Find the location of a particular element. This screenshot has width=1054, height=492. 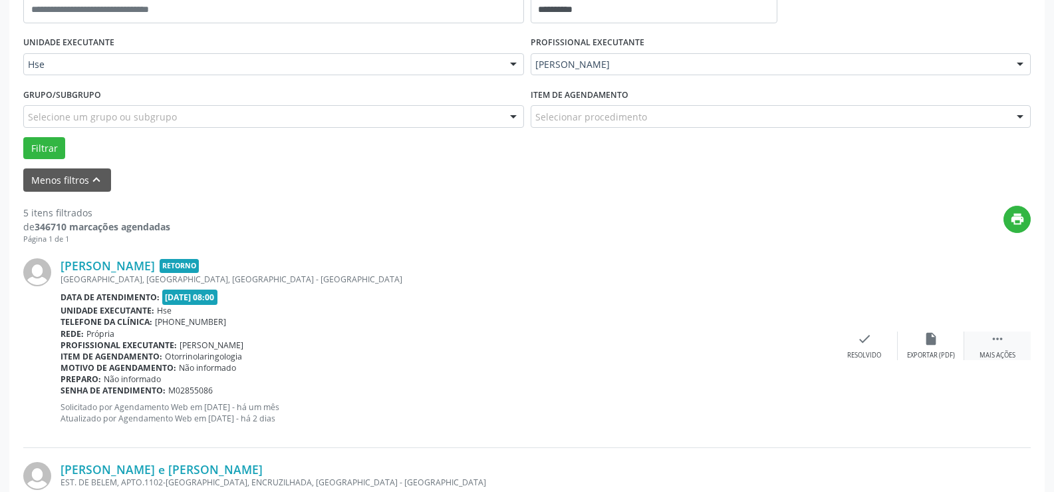

span: M02855086 is located at coordinates (190, 390).